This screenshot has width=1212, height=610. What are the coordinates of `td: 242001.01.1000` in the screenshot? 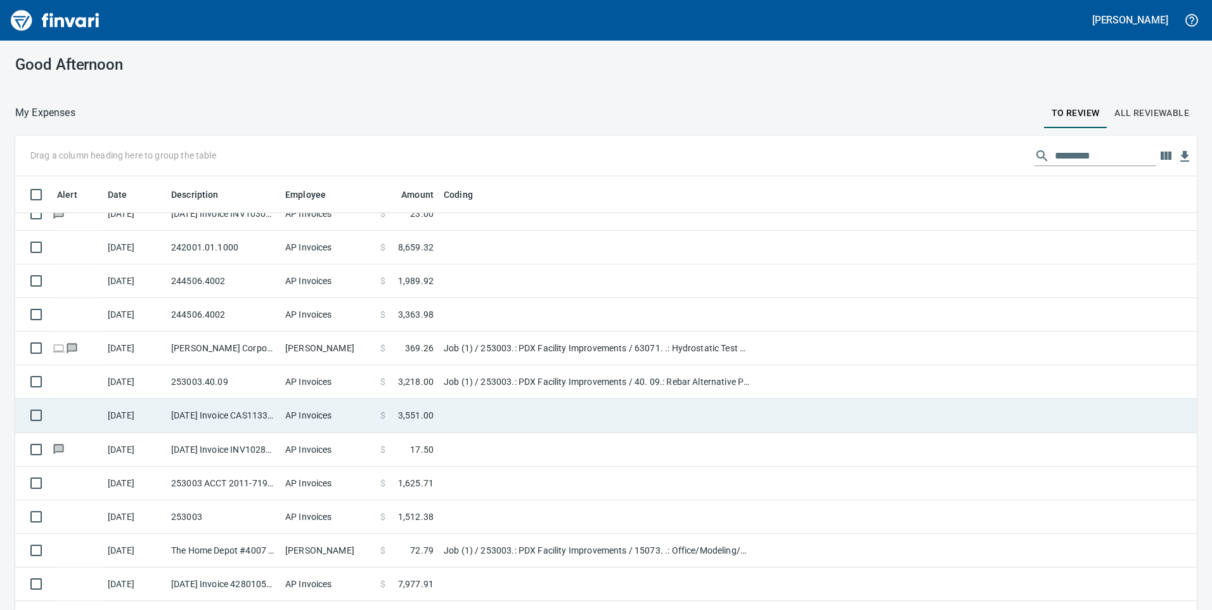 It's located at (223, 247).